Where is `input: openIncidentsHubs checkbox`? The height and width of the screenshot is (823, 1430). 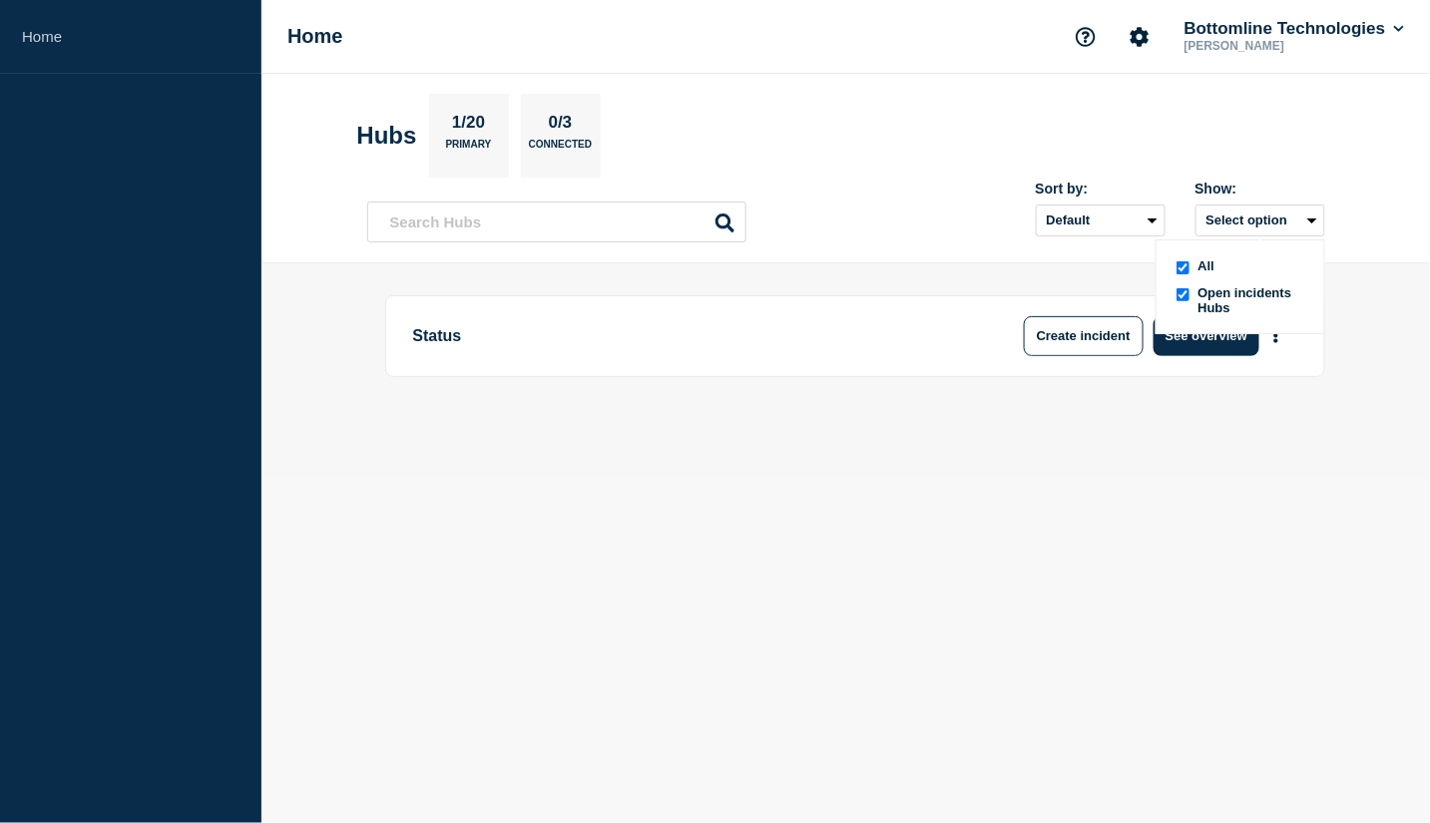 input: openIncidentsHubs checkbox is located at coordinates (1183, 294).